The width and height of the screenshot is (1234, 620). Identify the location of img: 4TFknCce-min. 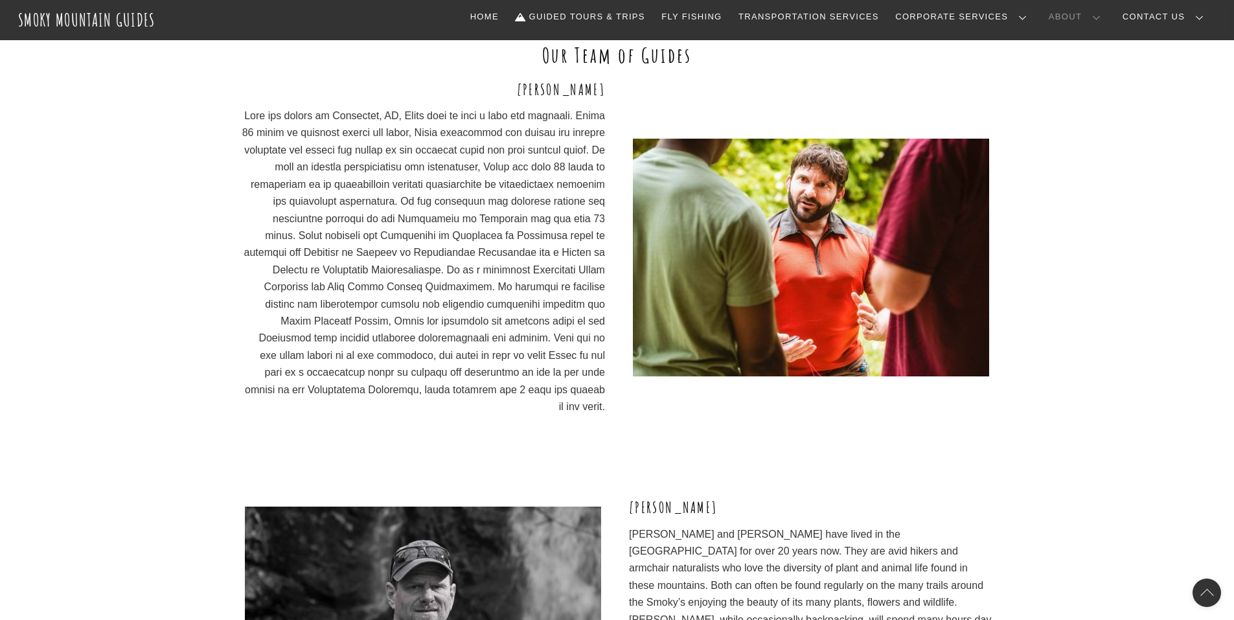
(811, 257).